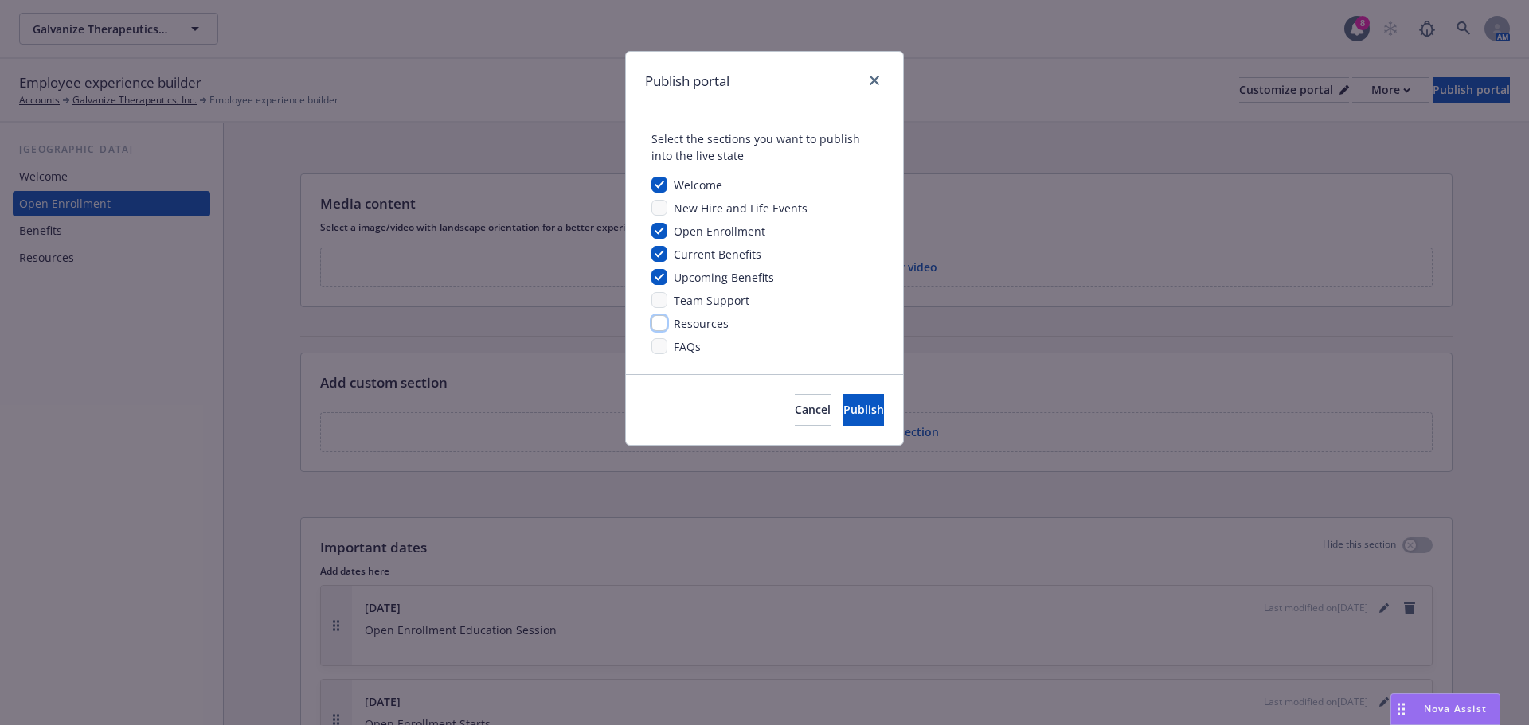  What do you see at coordinates (687, 346) in the screenshot?
I see `span: FAQs` at bounding box center [687, 346].